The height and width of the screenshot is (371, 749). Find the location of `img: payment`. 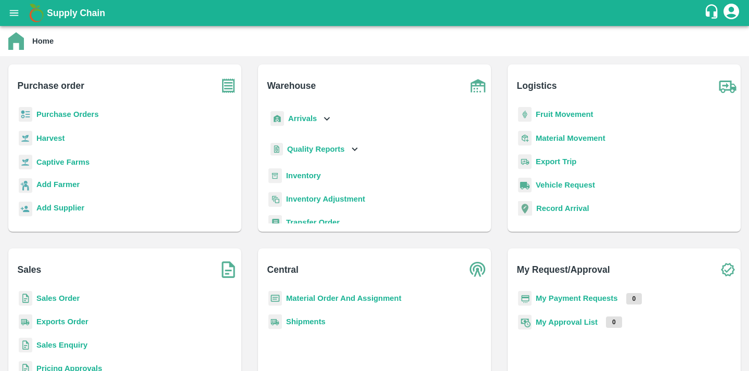

img: payment is located at coordinates (525, 298).